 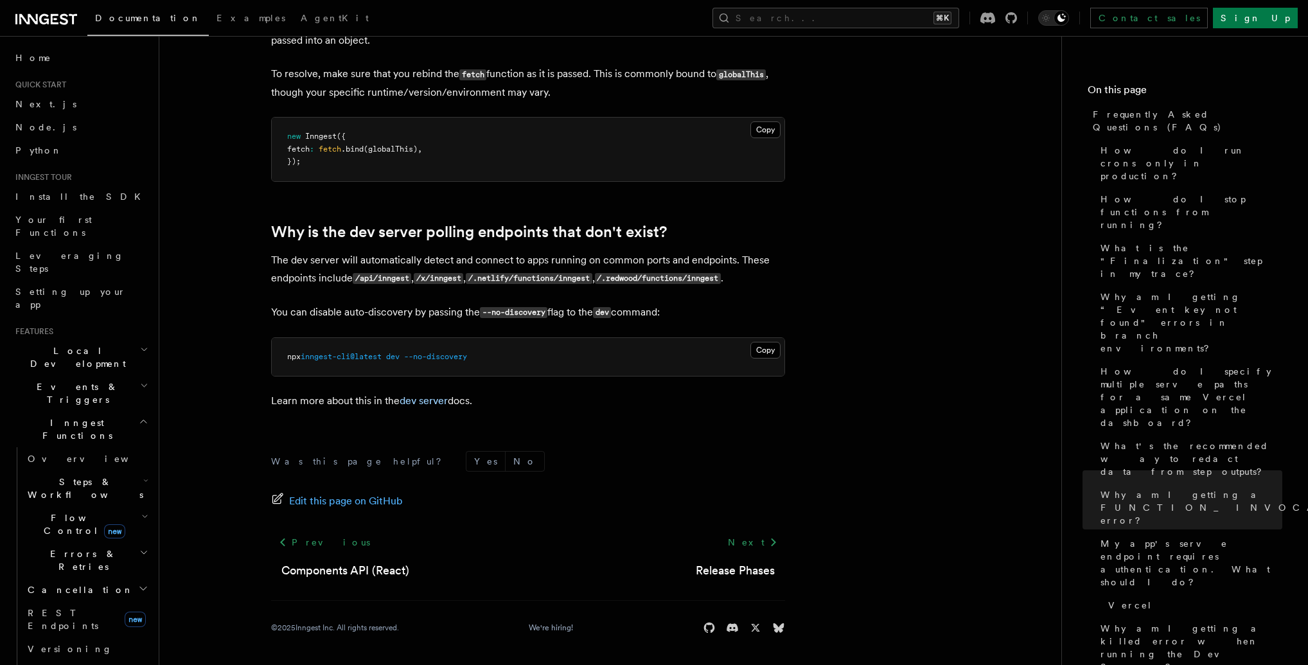 I want to click on span: Quick start, so click(x=38, y=85).